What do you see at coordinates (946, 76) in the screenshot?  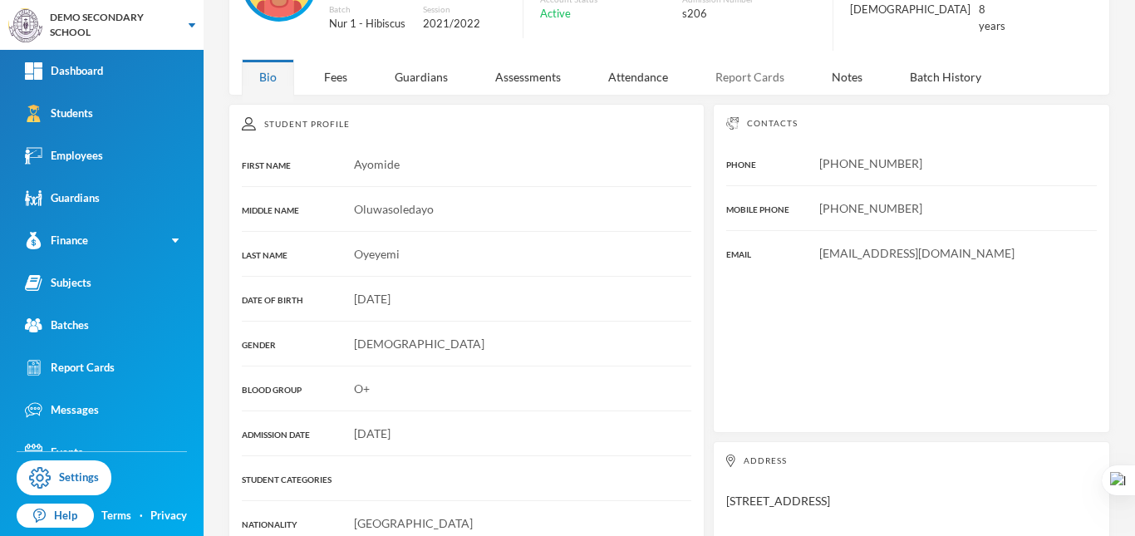 I see `div: Batch History` at bounding box center [946, 76].